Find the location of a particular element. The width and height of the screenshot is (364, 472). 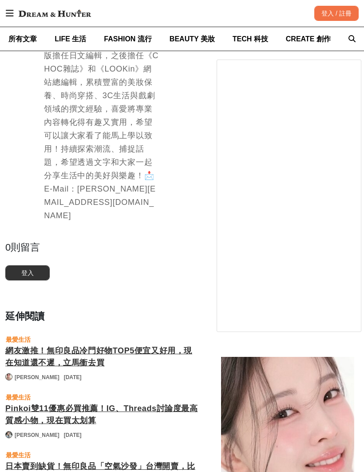

span: CREATE 創作 is located at coordinates (308, 39).